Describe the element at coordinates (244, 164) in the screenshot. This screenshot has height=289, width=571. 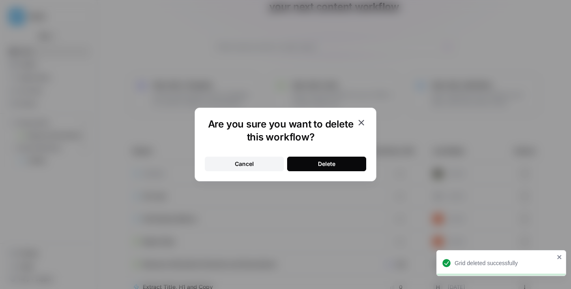
I see `button: Cancel` at that location.